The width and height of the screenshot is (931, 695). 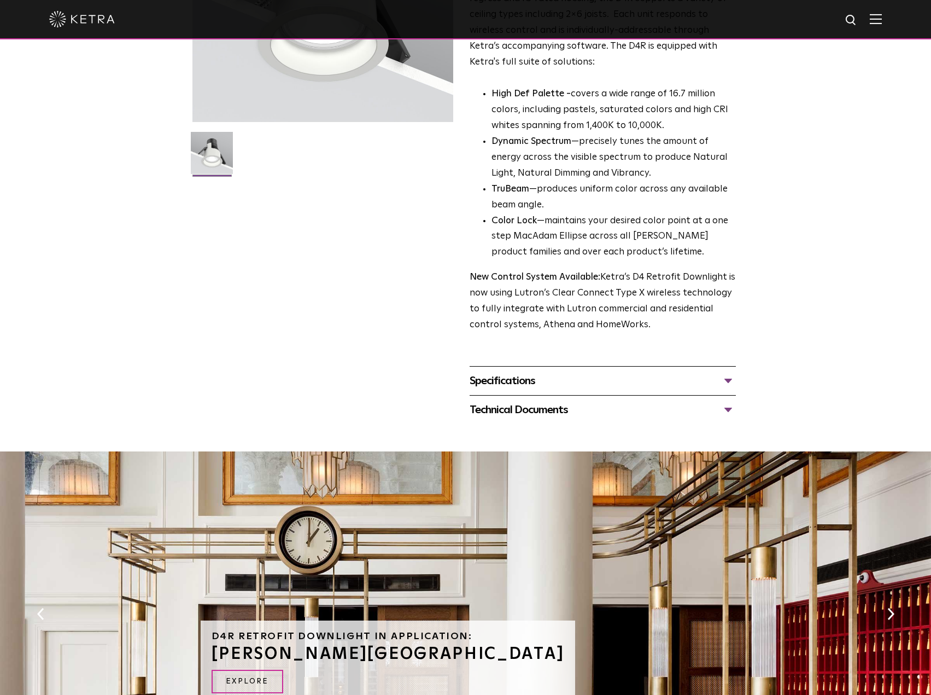 What do you see at coordinates (603, 301) in the screenshot?
I see `p: Ketra’s D4 Retrofit Downlight is now using Lutron’s Clear Connect Type X wireless technology to f...` at bounding box center [603, 301].